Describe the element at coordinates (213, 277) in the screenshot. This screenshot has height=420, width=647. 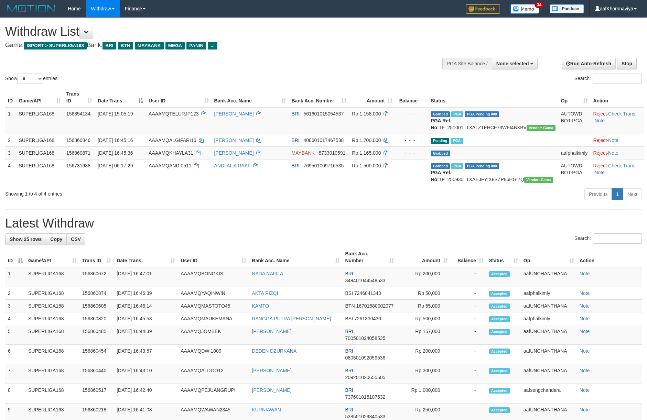
I see `td: AAAAMQBONGKIS` at that location.